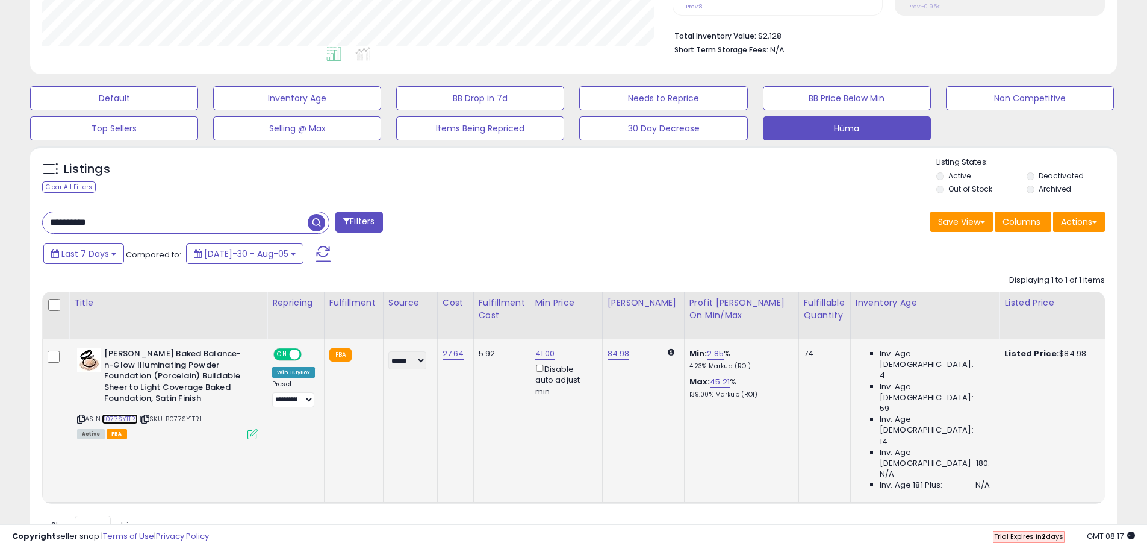  Describe the element at coordinates (69, 187) in the screenshot. I see `div: Clear All Filters` at that location.